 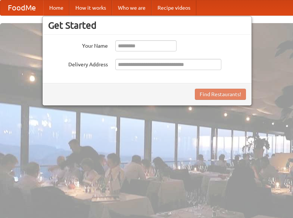 I want to click on label: Delivery Address, so click(x=78, y=63).